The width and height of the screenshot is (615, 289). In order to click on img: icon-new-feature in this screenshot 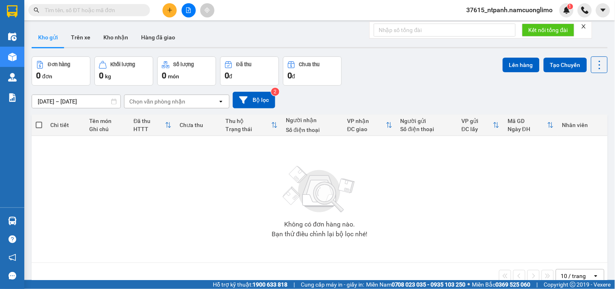, I will do `click(567, 10)`.